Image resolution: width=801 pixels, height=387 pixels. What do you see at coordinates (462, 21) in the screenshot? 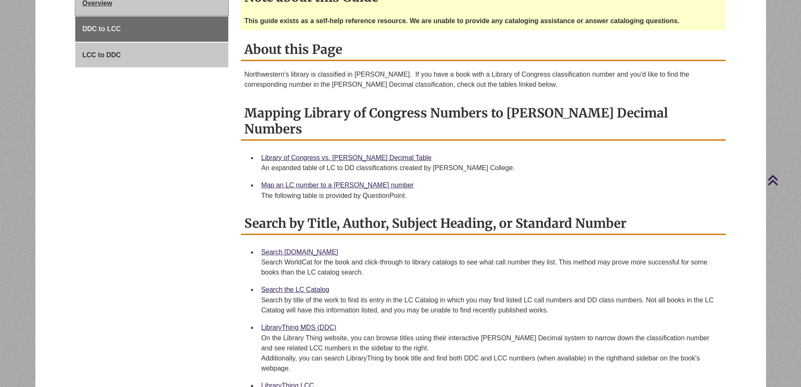
I see `strong: This guide exists as a self-help reference resource. We are unable to provide any cataloging assi...` at bounding box center [462, 21].